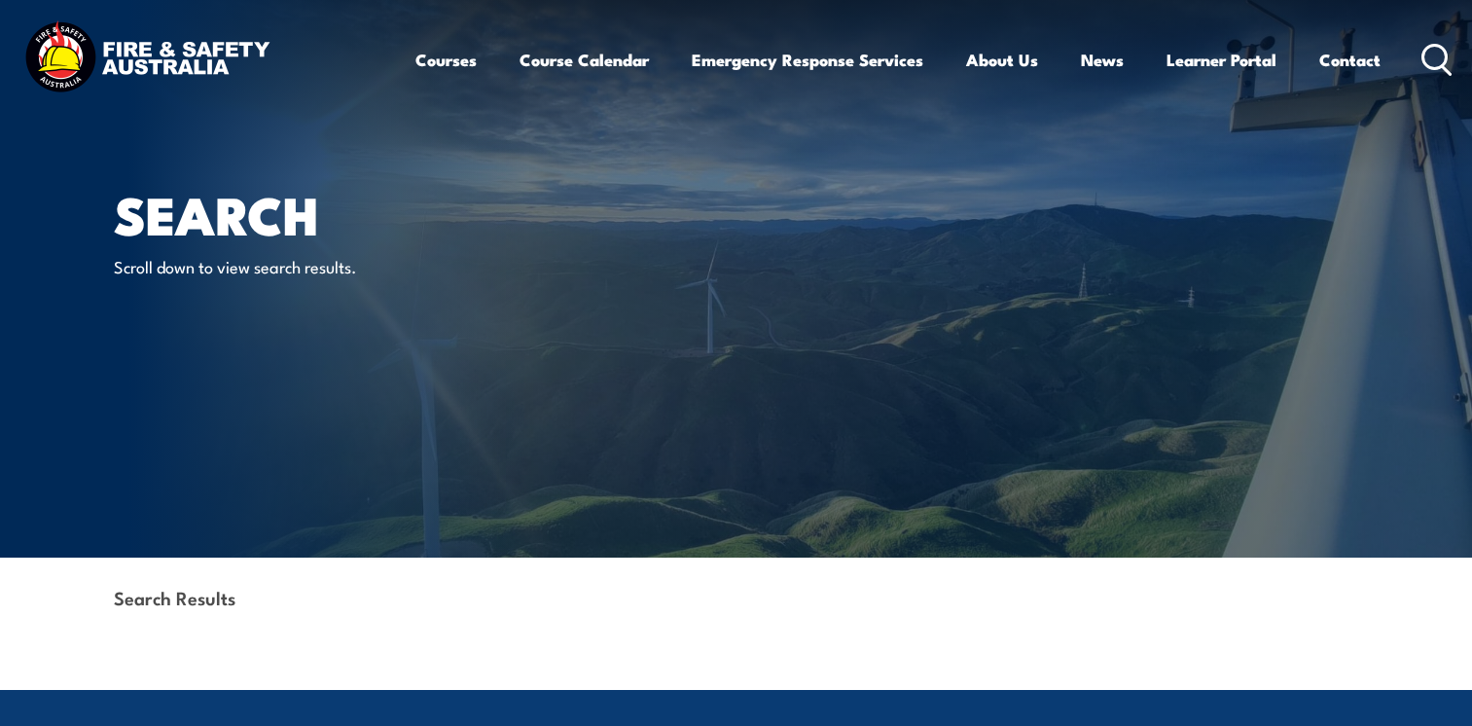 Image resolution: width=1472 pixels, height=726 pixels. I want to click on a: News, so click(1102, 59).